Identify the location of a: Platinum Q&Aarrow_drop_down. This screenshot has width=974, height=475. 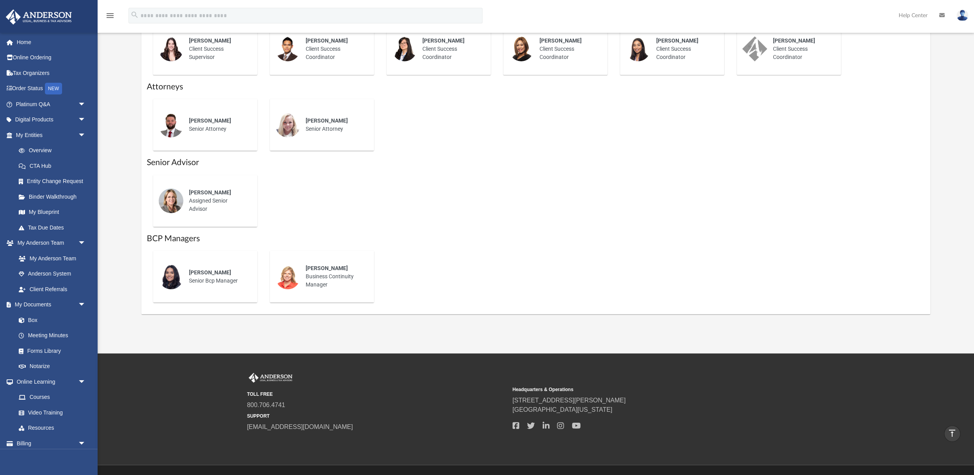
(52, 104).